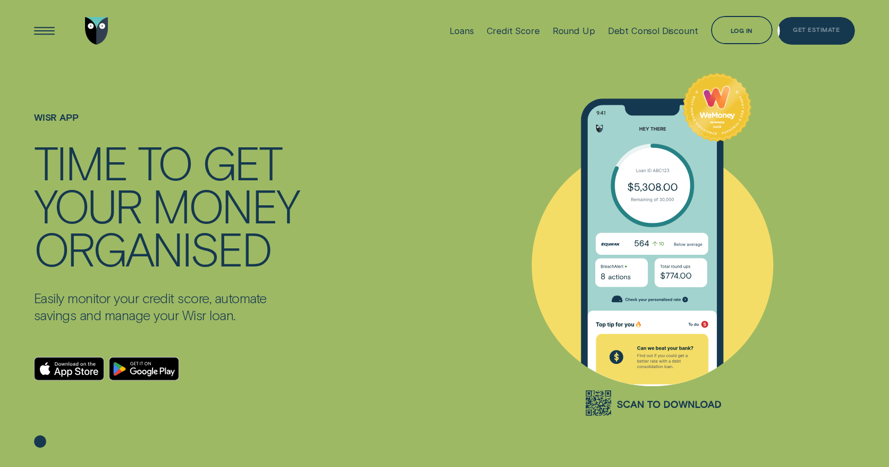 Image resolution: width=889 pixels, height=467 pixels. I want to click on div: TIME, so click(80, 162).